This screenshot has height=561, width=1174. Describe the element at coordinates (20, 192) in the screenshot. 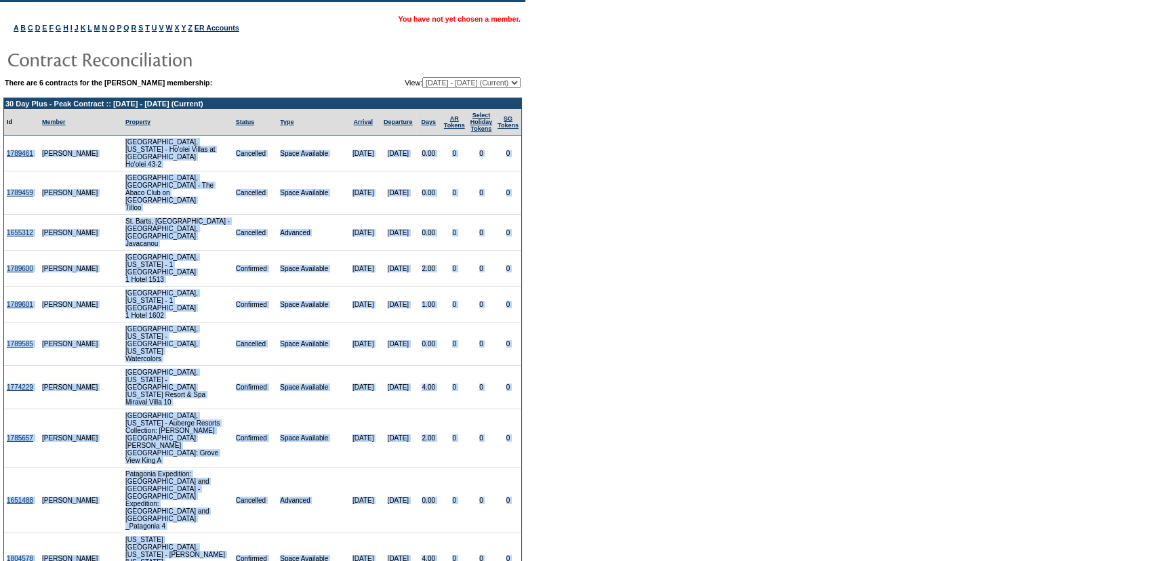

I see `a: 1789459` at that location.